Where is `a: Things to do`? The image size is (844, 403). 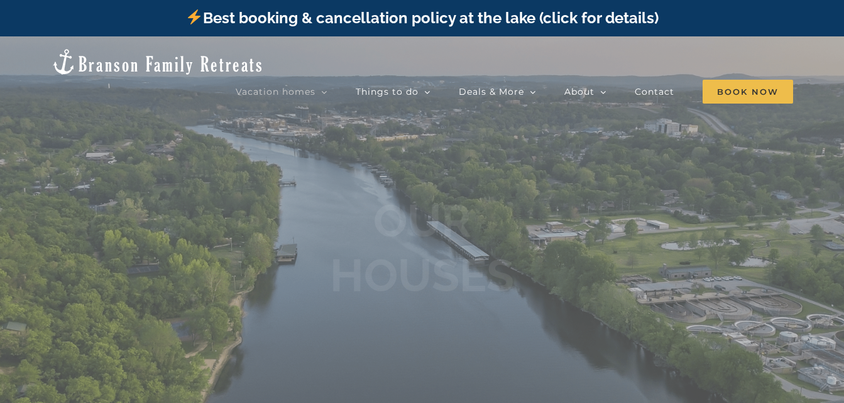
a: Things to do is located at coordinates (393, 92).